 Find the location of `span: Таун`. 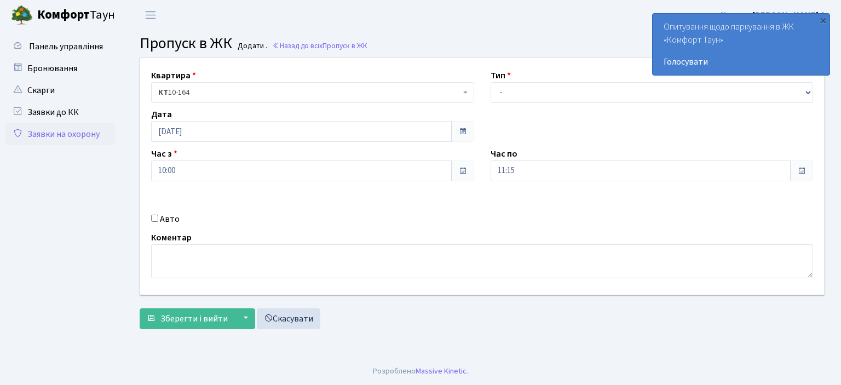

span: Таун is located at coordinates (76, 15).